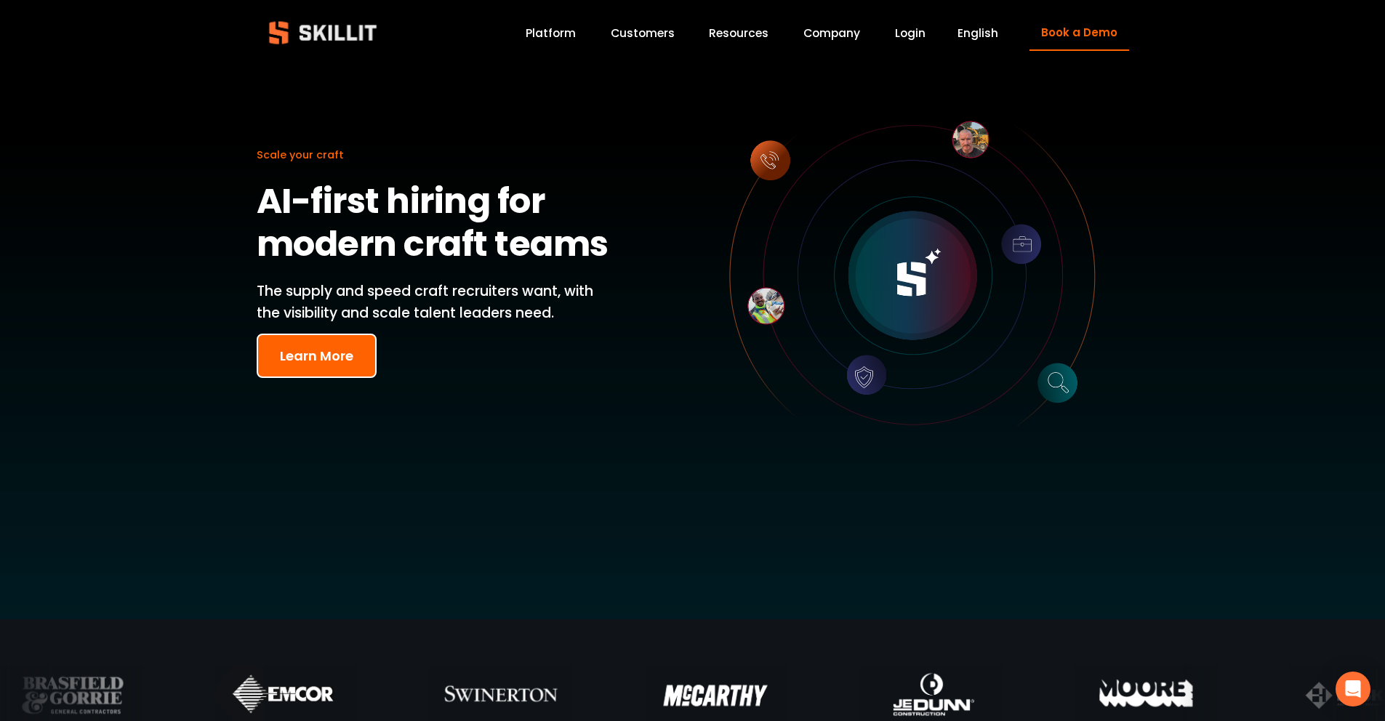  Describe the element at coordinates (1079, 33) in the screenshot. I see `a: Book a Demo` at that location.